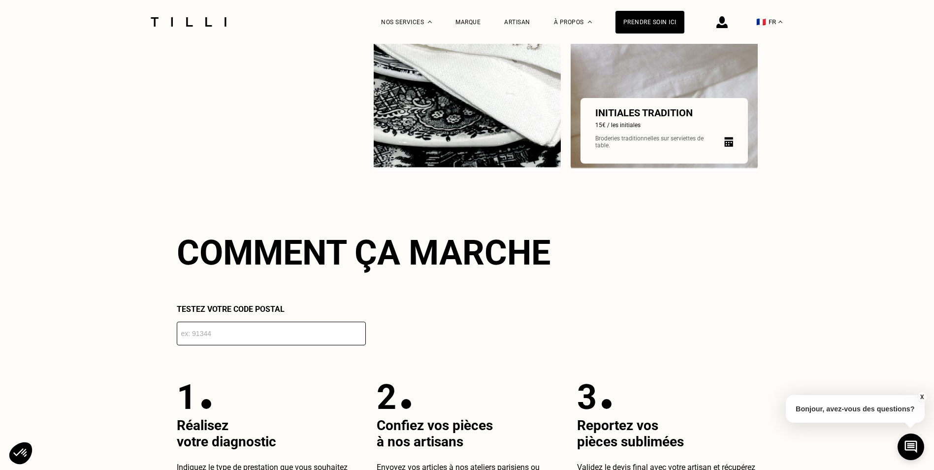 This screenshot has width=934, height=470. What do you see at coordinates (590, 22) in the screenshot?
I see `img: Menu déroulant à propos` at bounding box center [590, 22].